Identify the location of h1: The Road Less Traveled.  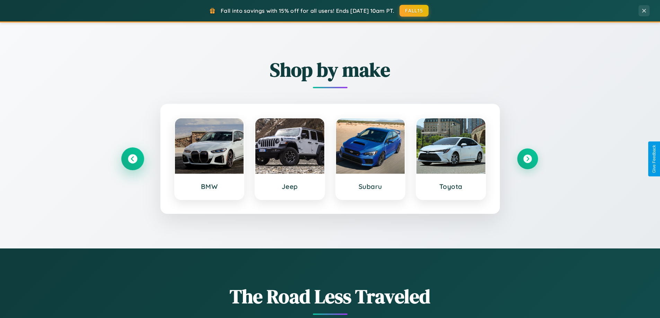
(330, 297).